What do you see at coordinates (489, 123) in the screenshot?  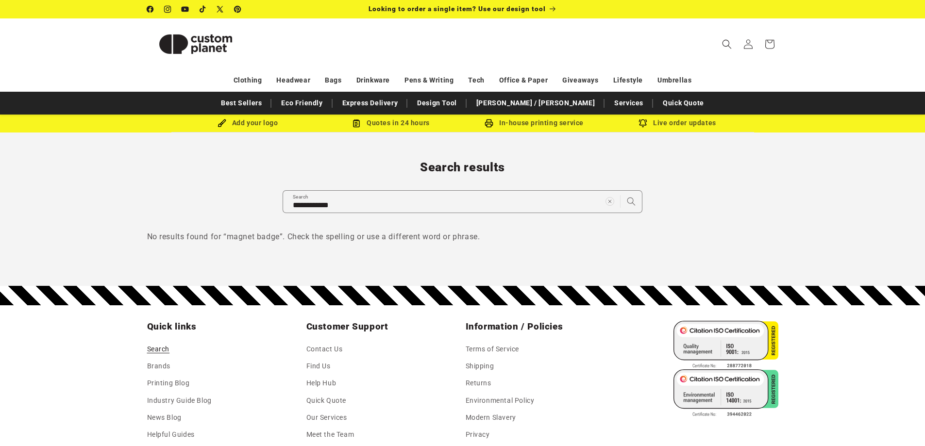 I see `img: In-house printing` at bounding box center [489, 123].